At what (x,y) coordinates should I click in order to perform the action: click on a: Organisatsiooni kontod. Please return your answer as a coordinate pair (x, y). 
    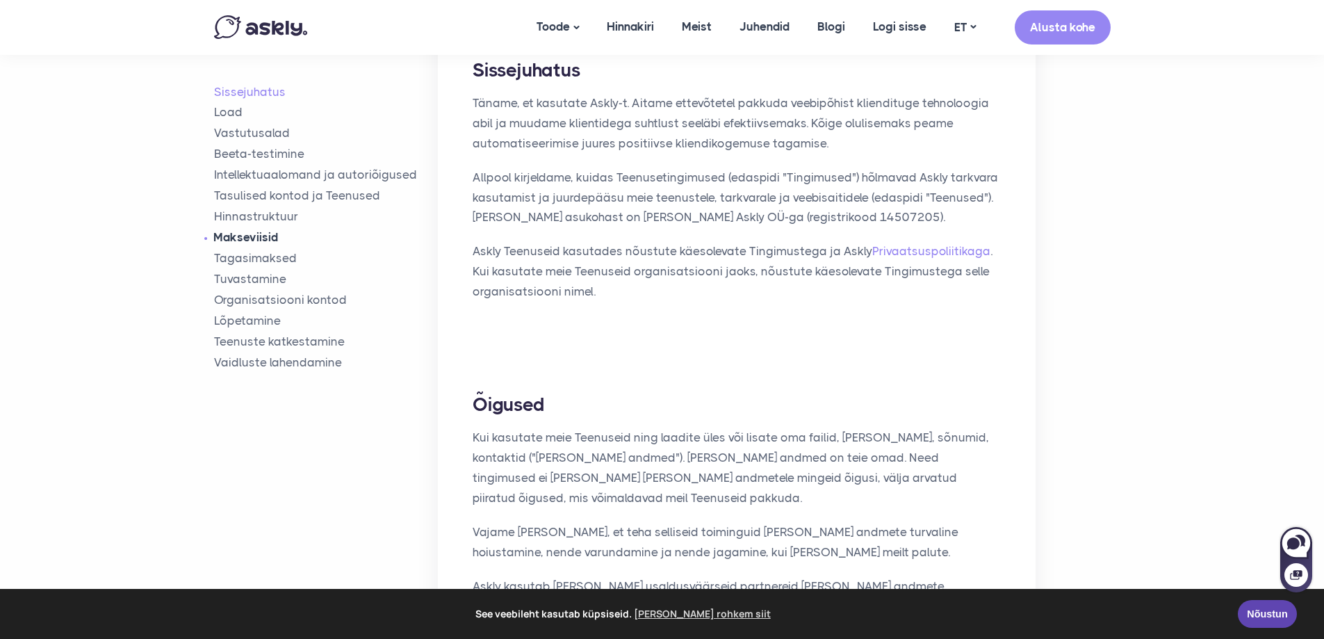
    Looking at the image, I should click on (326, 299).